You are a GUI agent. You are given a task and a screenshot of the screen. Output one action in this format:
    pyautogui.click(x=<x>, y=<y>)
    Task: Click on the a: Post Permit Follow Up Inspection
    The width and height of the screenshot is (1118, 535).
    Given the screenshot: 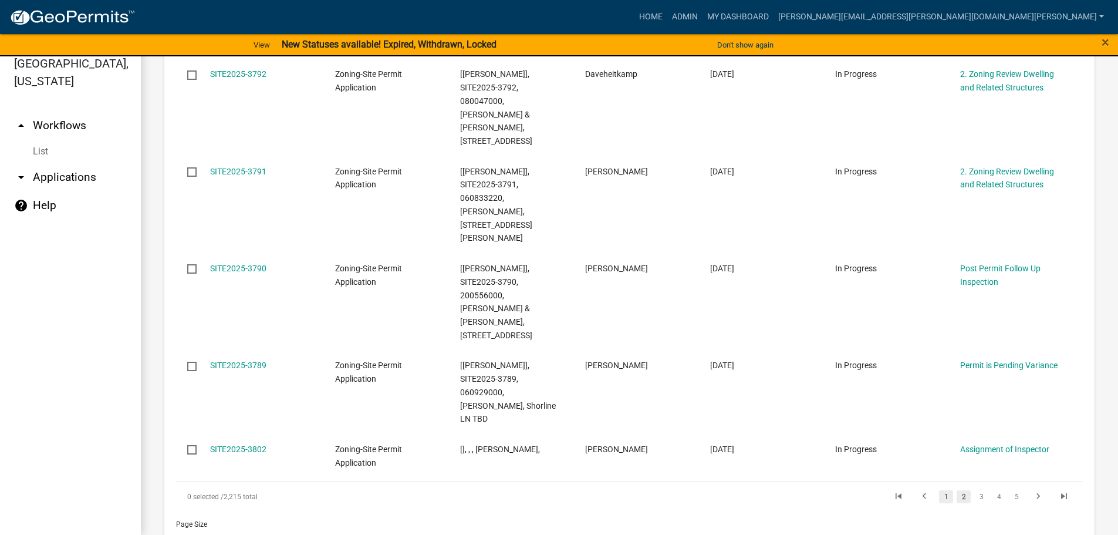 What is the action you would take?
    pyautogui.click(x=1000, y=275)
    